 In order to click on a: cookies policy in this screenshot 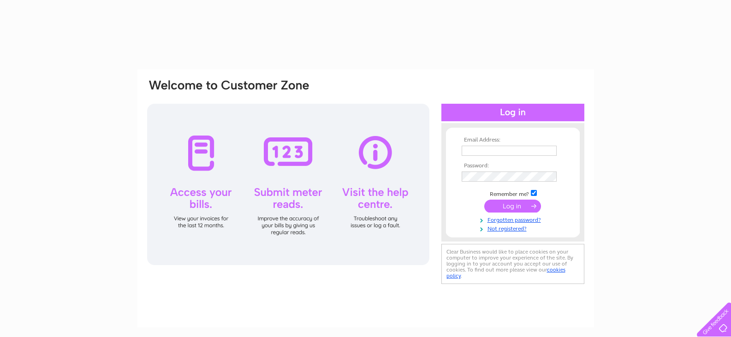, I will do `click(506, 273)`.